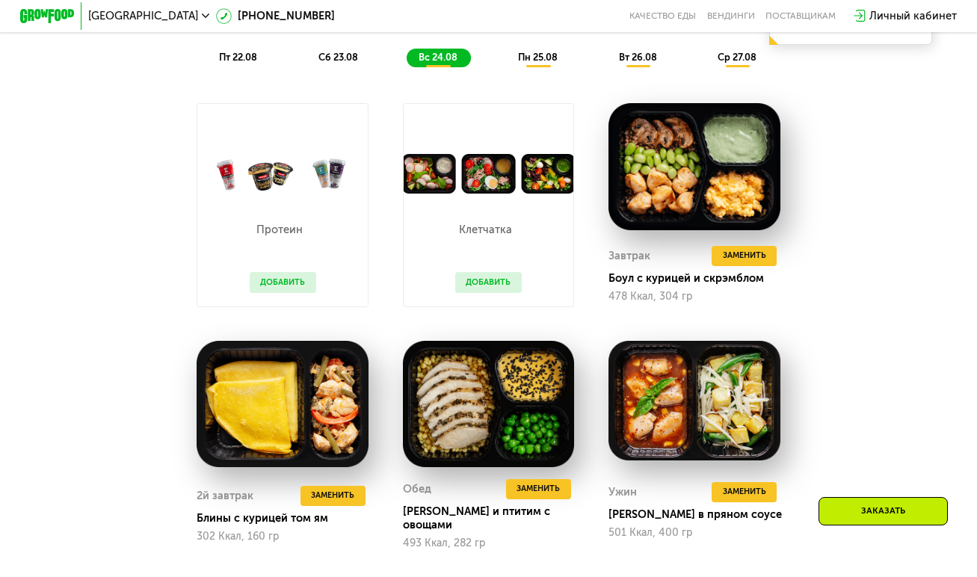 The image size is (977, 577). What do you see at coordinates (417, 489) in the screenshot?
I see `div: Обед` at bounding box center [417, 489].